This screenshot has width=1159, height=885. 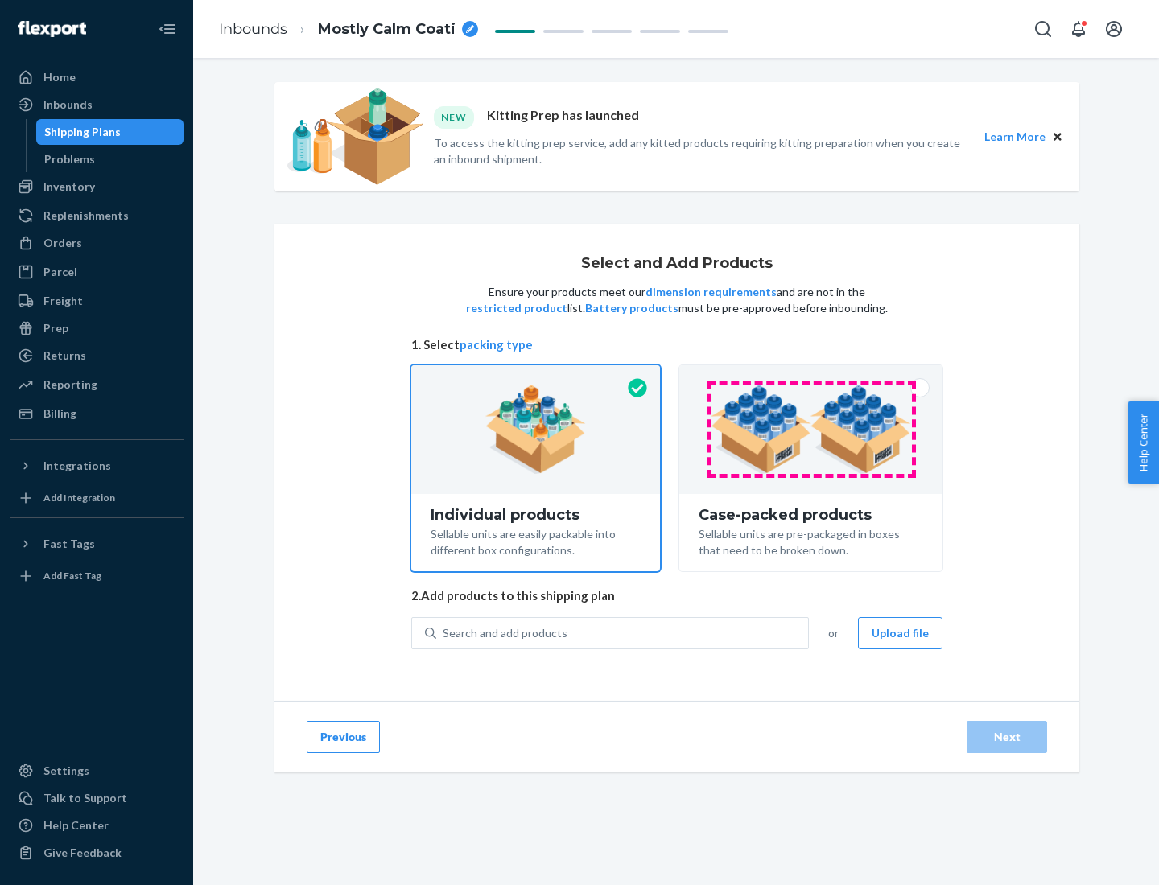 I want to click on h1: Select and Add Products, so click(x=677, y=264).